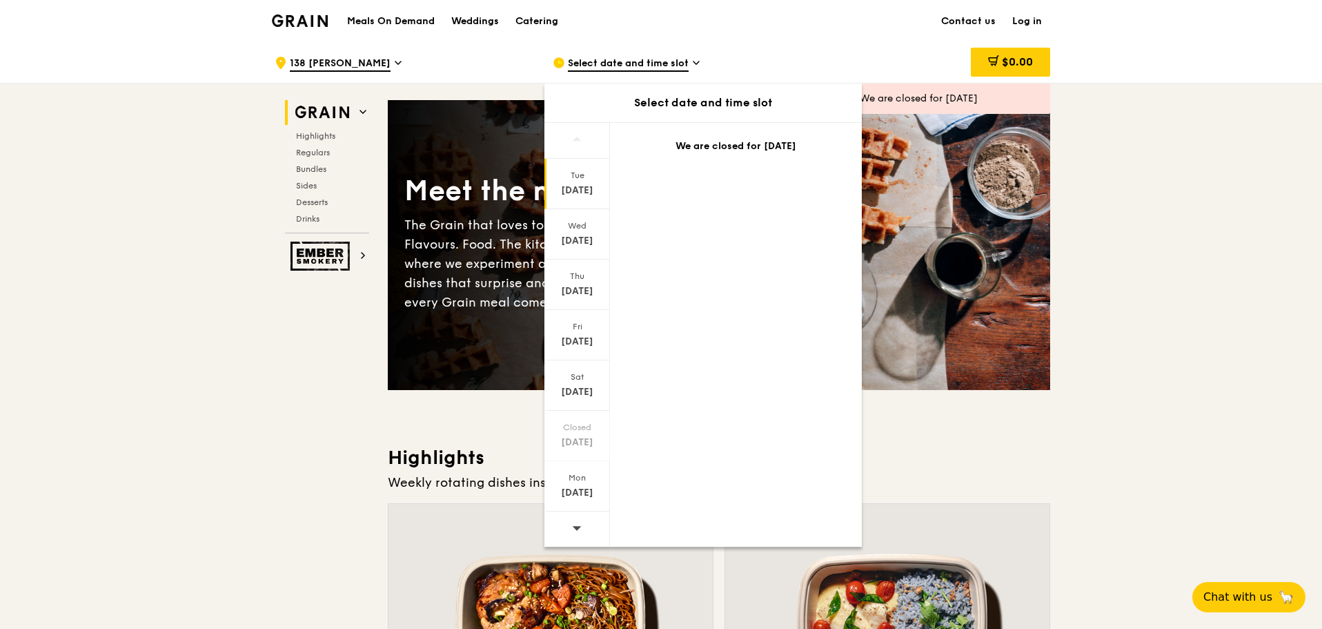 The height and width of the screenshot is (629, 1322). I want to click on span: $0.00, so click(1017, 61).